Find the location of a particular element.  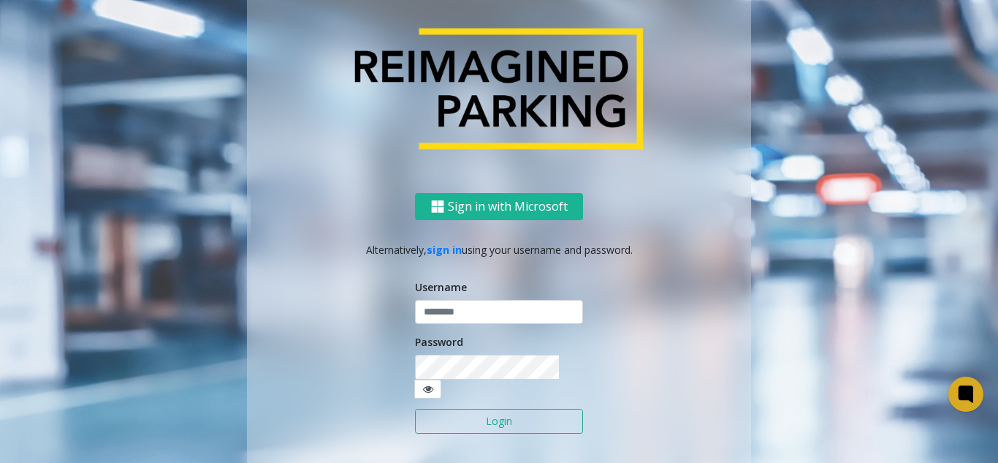

label: Password is located at coordinates (439, 341).